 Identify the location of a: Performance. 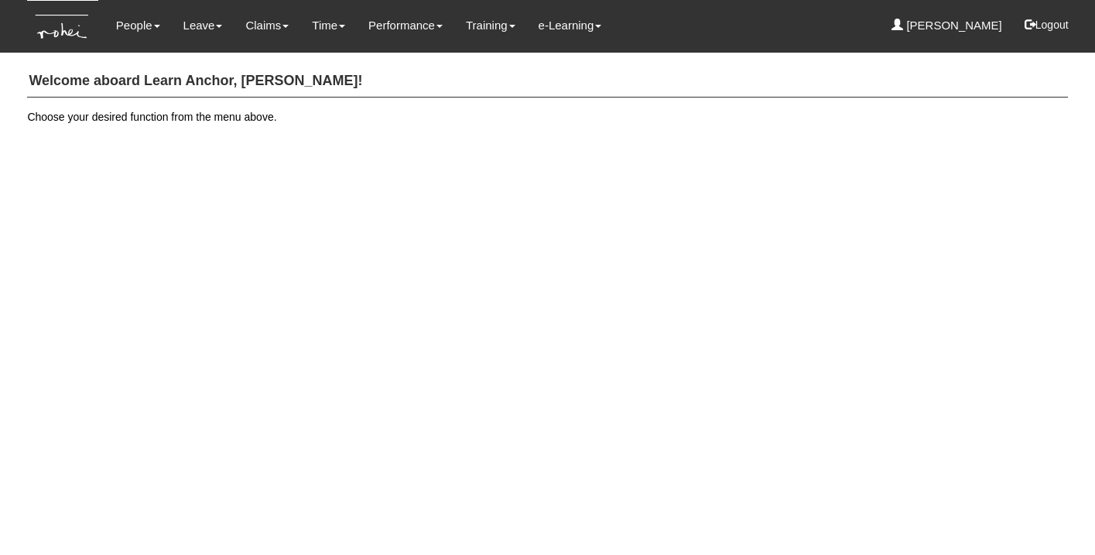
(406, 26).